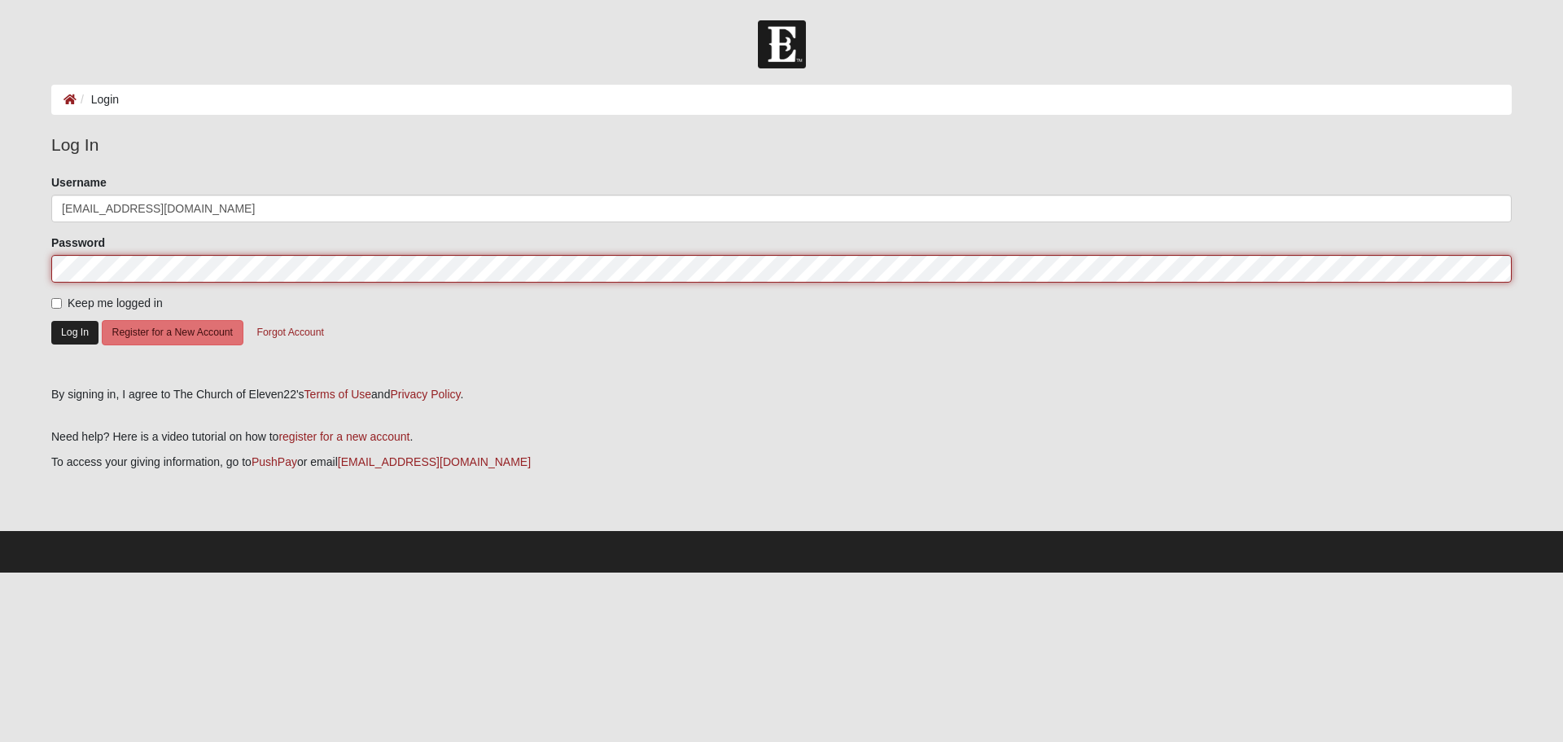 This screenshot has width=1563, height=742. What do you see at coordinates (343, 436) in the screenshot?
I see `a: register for a new account` at bounding box center [343, 436].